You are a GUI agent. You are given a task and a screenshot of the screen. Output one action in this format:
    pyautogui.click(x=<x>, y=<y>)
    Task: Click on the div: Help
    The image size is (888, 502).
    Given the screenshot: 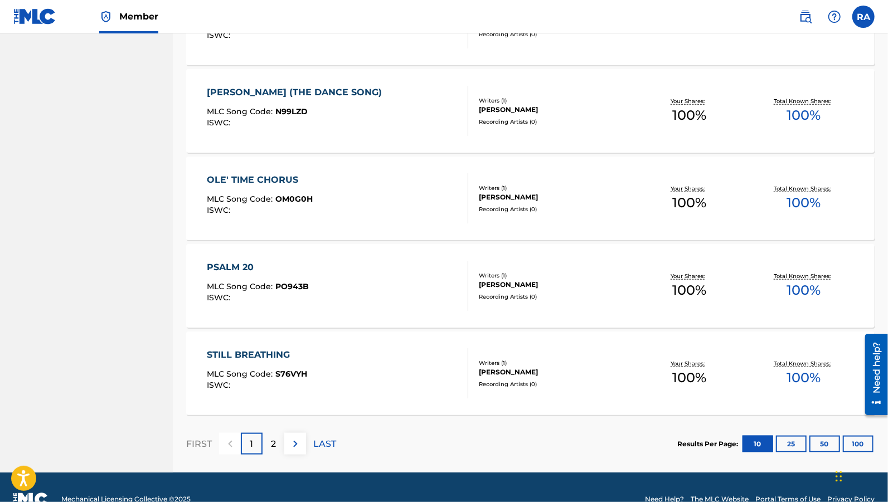 What is the action you would take?
    pyautogui.click(x=835, y=17)
    